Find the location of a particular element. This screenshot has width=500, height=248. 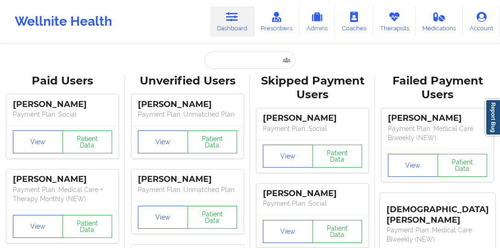

div: Failed Payment Users is located at coordinates (438, 88).